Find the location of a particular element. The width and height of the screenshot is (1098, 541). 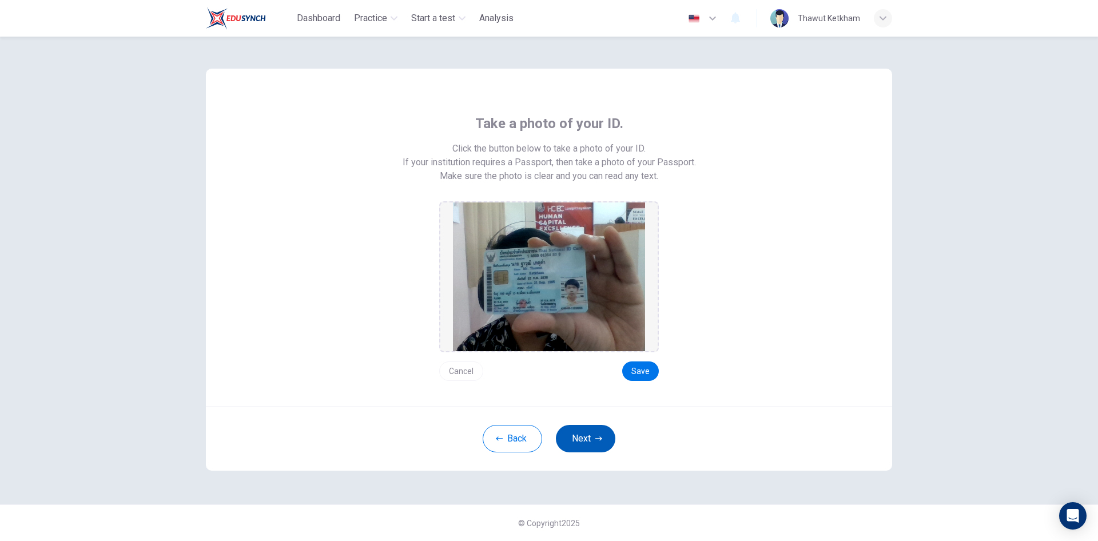

a: Analysis is located at coordinates (496, 18).